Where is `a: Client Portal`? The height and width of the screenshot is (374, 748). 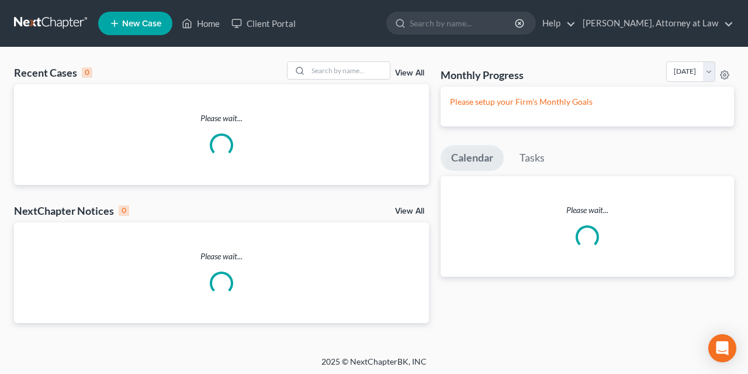 a: Client Portal is located at coordinates (264, 23).